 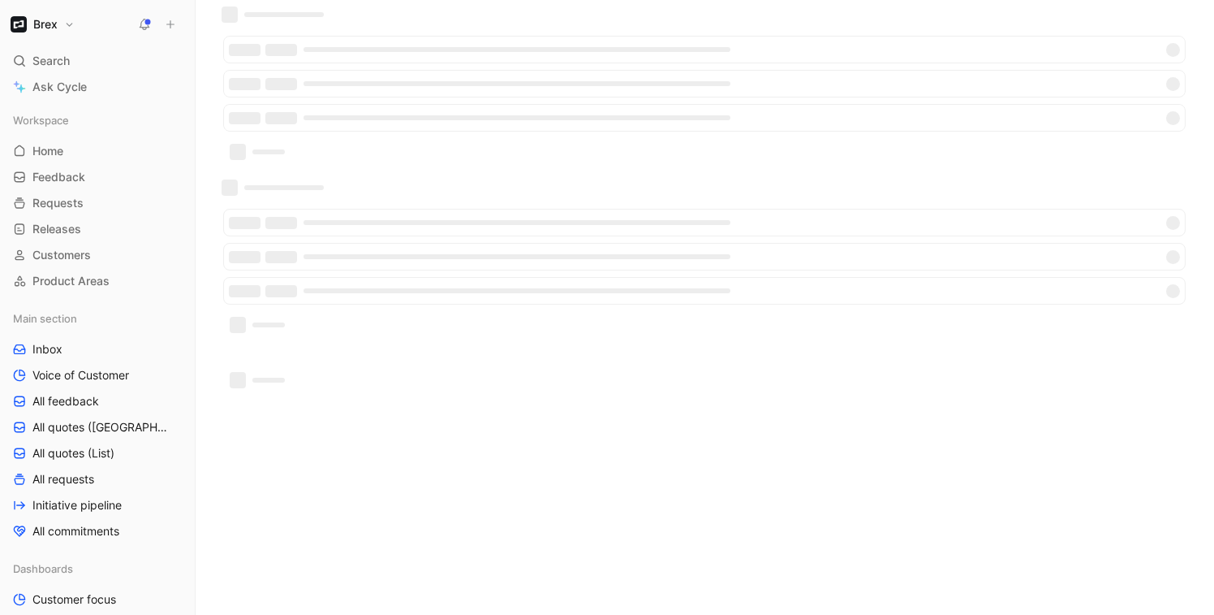 What do you see at coordinates (97, 401) in the screenshot?
I see `a: All feedback` at bounding box center [97, 401].